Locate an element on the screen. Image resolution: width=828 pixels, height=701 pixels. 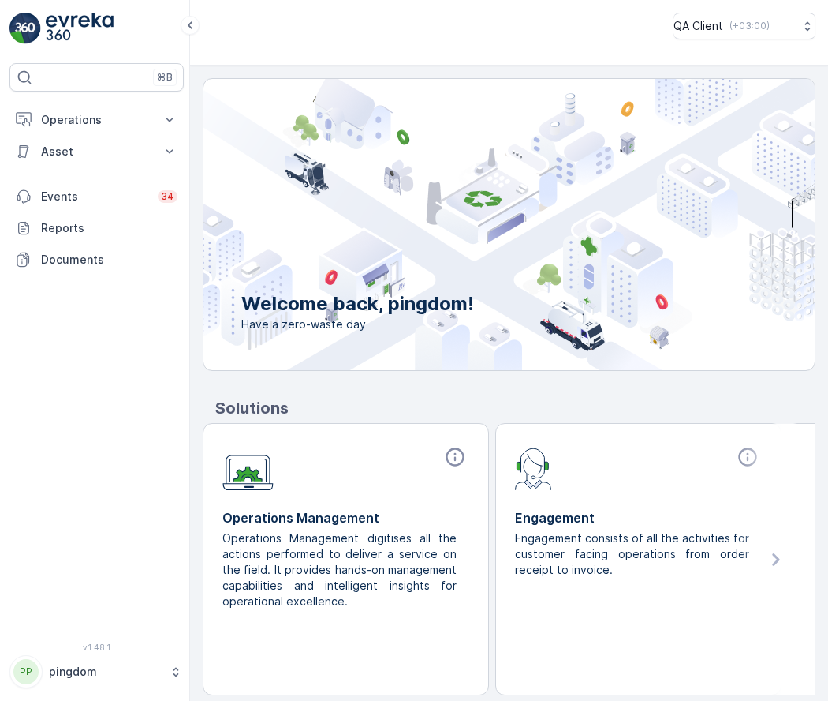
p: Operations is located at coordinates (96, 120).